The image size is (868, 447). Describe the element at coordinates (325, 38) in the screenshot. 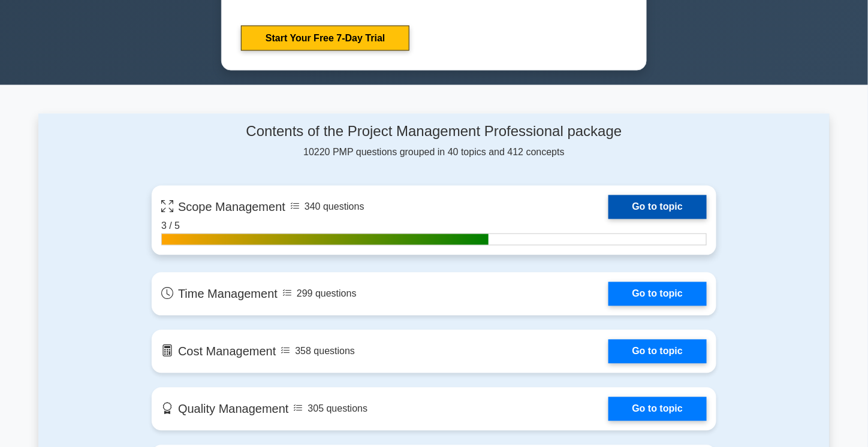

I see `a: Start Your Free 7-Day Trial` at that location.